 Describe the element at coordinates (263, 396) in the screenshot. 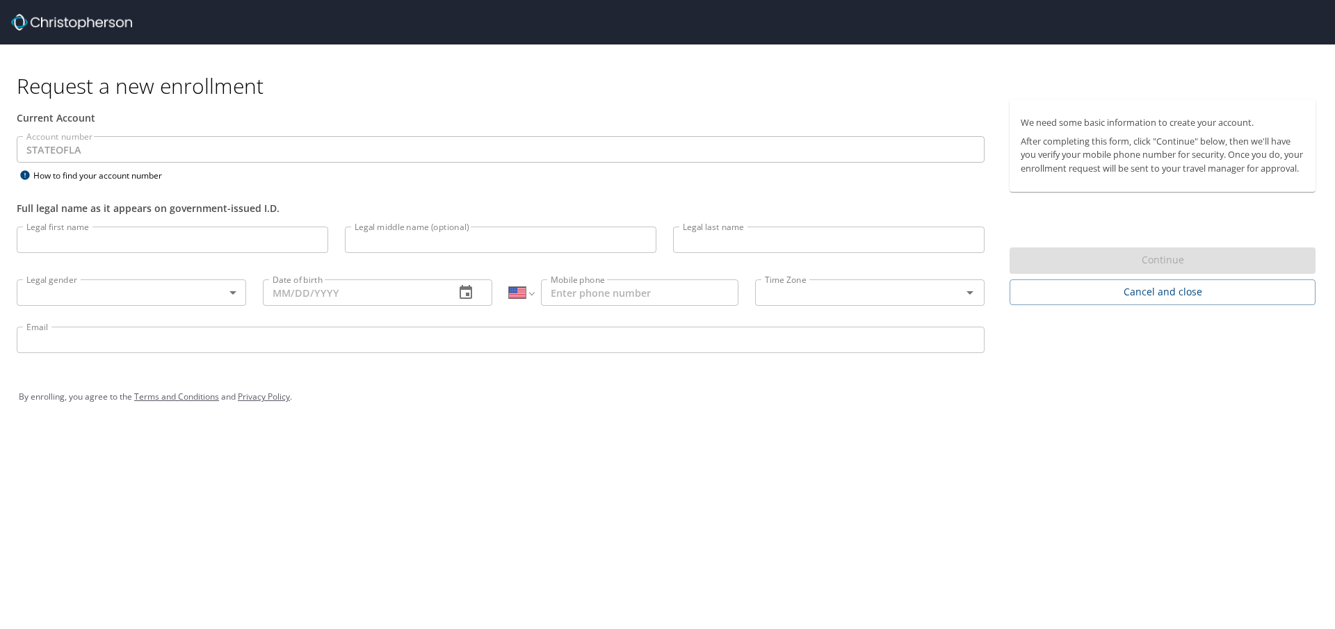

I see `a: Privacy Policy` at that location.